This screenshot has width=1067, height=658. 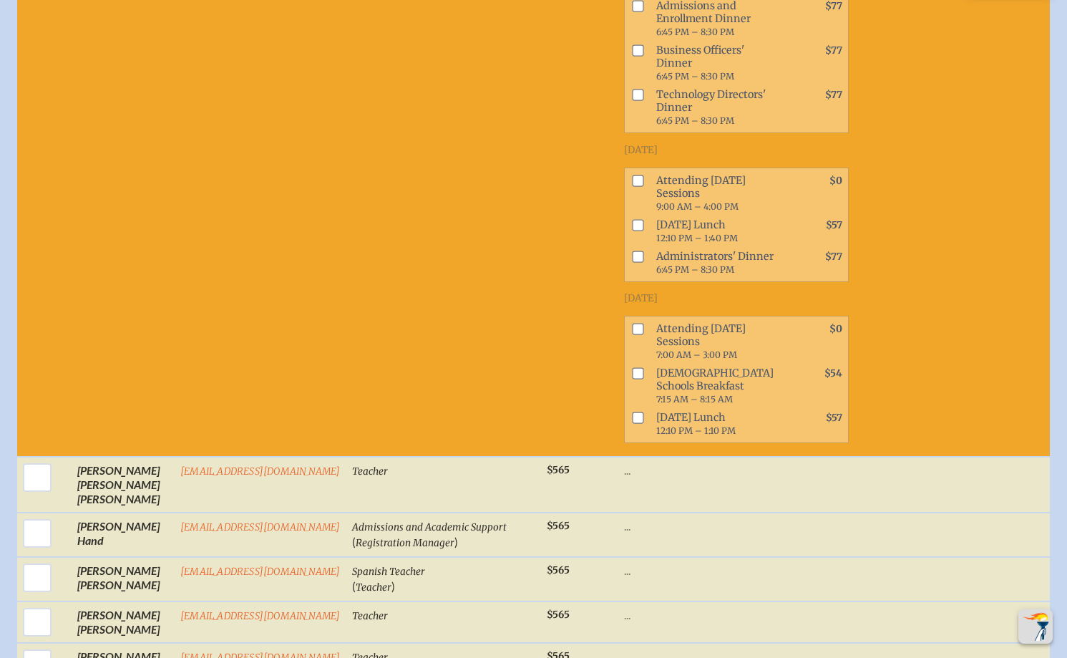 I want to click on span: Admissions and Academic Support, so click(x=429, y=527).